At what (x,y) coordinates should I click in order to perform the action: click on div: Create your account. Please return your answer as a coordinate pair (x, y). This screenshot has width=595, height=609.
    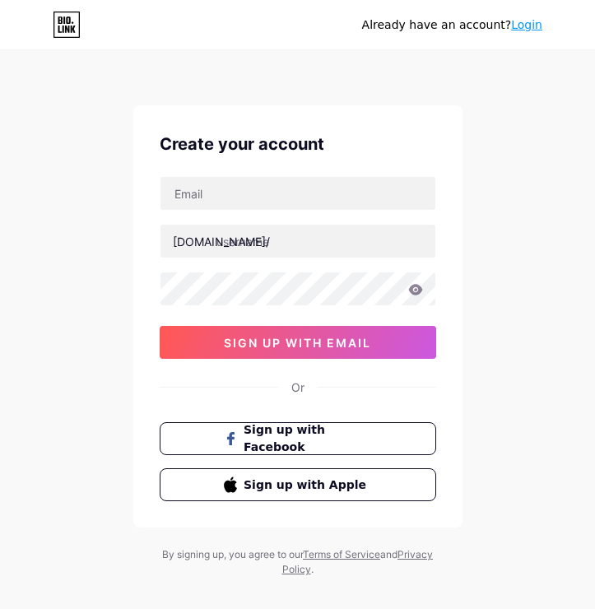
    Looking at the image, I should click on (298, 144).